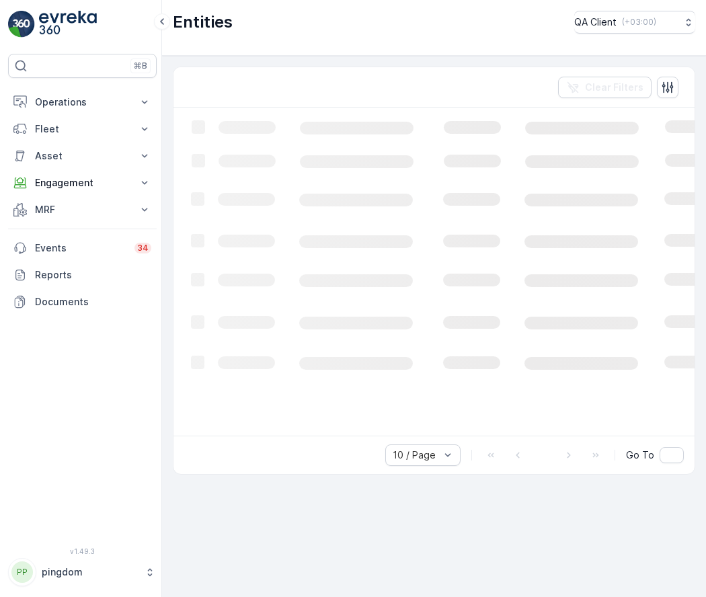 Image resolution: width=706 pixels, height=597 pixels. Describe the element at coordinates (93, 275) in the screenshot. I see `p: Reports` at that location.